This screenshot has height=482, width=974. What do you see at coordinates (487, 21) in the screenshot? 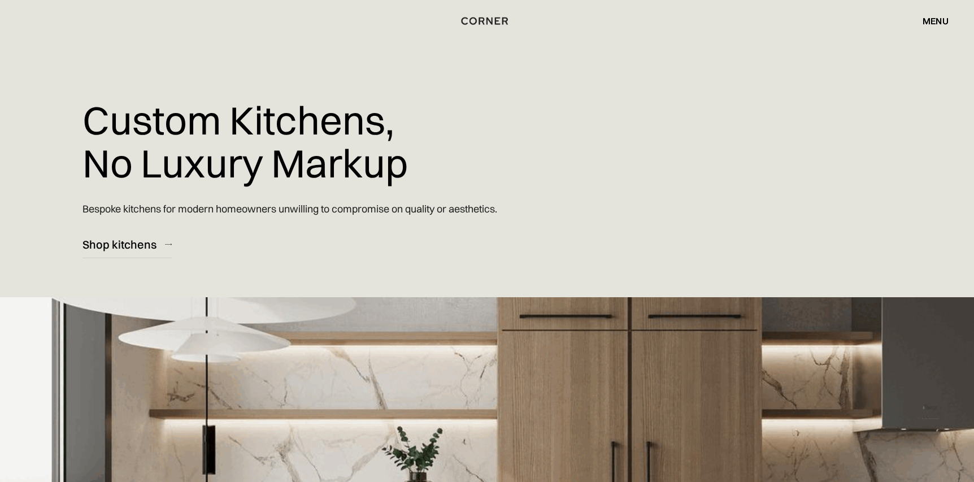
I see `a: home` at bounding box center [487, 21].